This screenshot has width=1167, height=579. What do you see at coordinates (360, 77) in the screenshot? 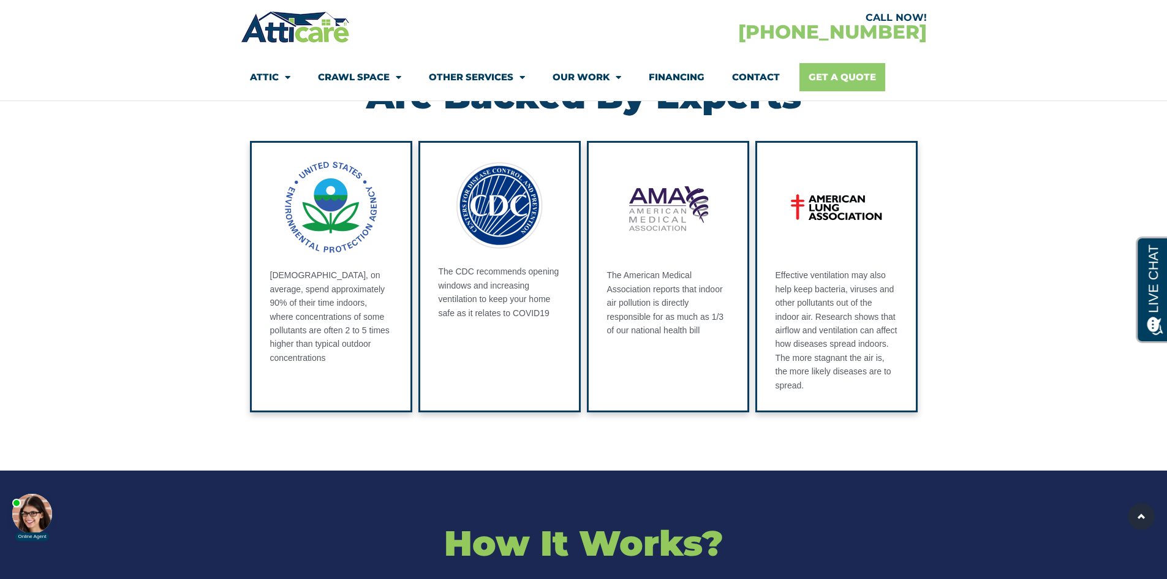
I see `a: Crawl Space` at bounding box center [360, 77].